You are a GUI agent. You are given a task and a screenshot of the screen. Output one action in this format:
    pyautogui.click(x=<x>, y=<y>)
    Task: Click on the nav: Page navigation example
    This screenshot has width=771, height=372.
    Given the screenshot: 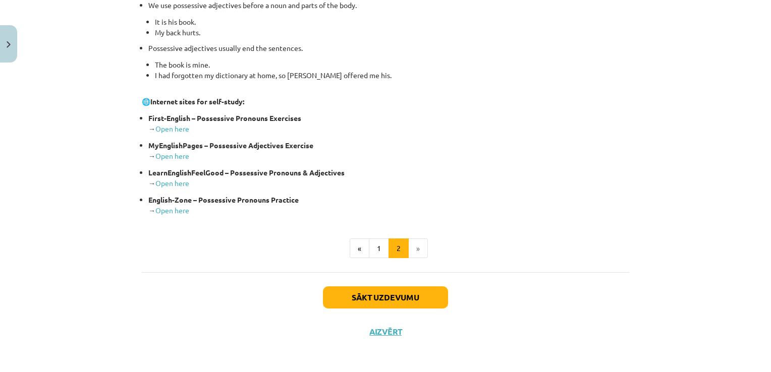 What is the action you would take?
    pyautogui.click(x=386, y=249)
    